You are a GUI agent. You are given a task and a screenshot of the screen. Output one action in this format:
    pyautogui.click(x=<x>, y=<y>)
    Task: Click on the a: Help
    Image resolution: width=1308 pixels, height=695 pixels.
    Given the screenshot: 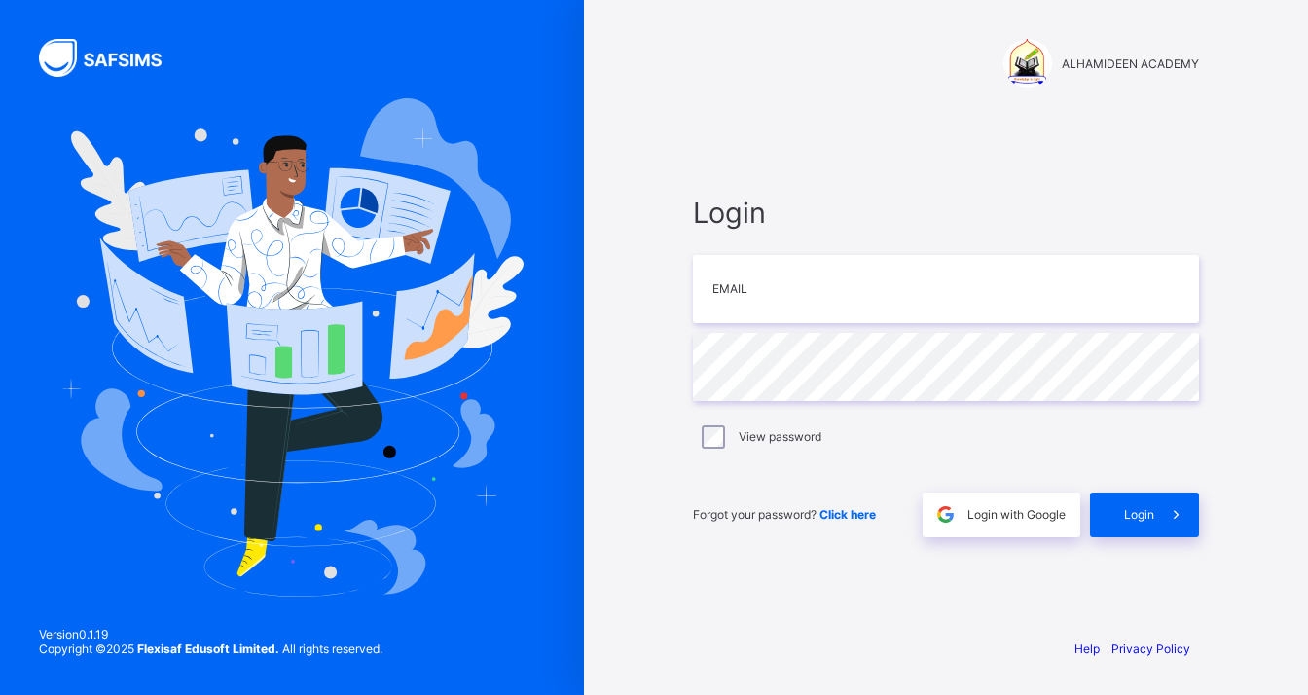 What is the action you would take?
    pyautogui.click(x=1087, y=648)
    